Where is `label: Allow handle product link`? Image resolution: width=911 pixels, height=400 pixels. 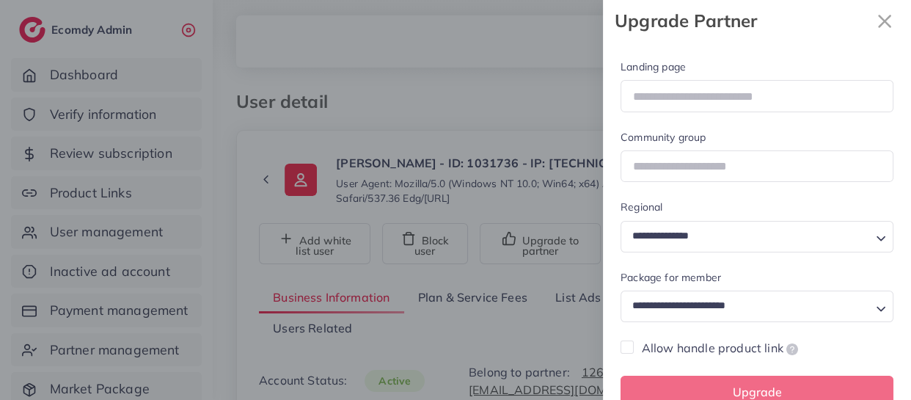
label: Allow handle product link is located at coordinates (721, 348).